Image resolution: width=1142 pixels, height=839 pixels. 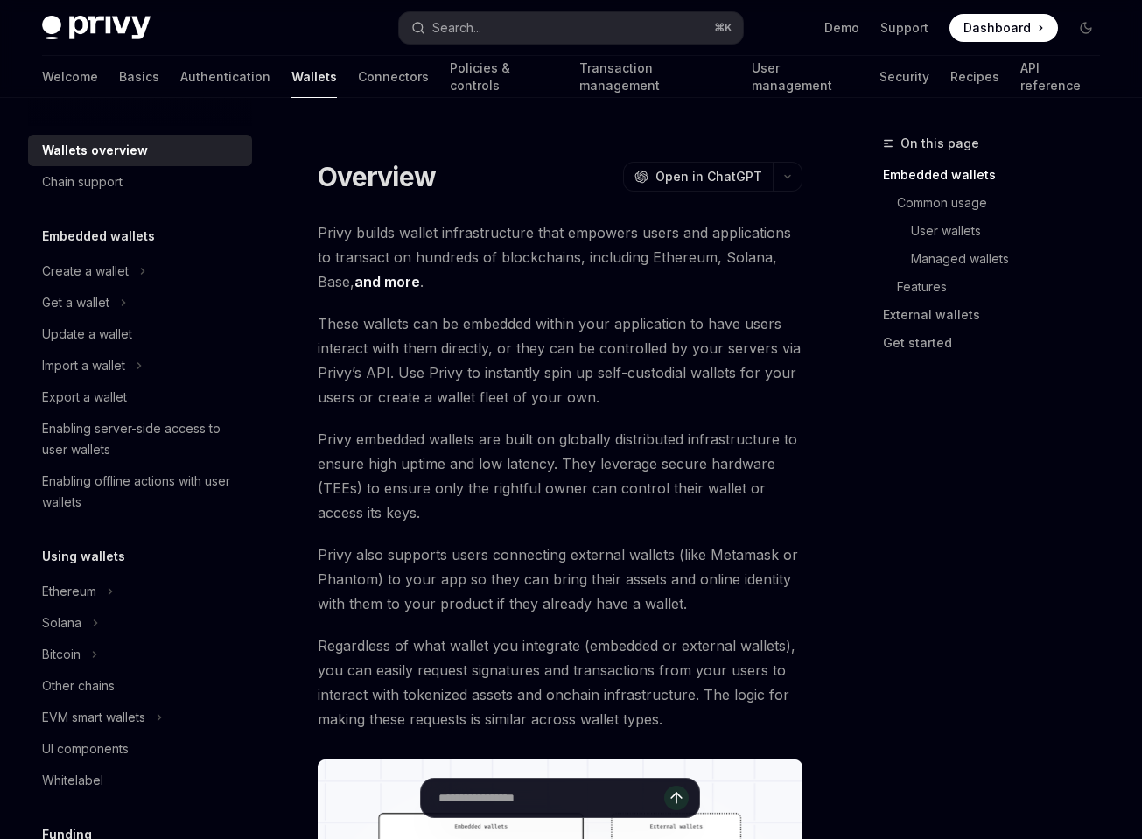 What do you see at coordinates (61, 623) in the screenshot?
I see `div: Solana` at bounding box center [61, 623].